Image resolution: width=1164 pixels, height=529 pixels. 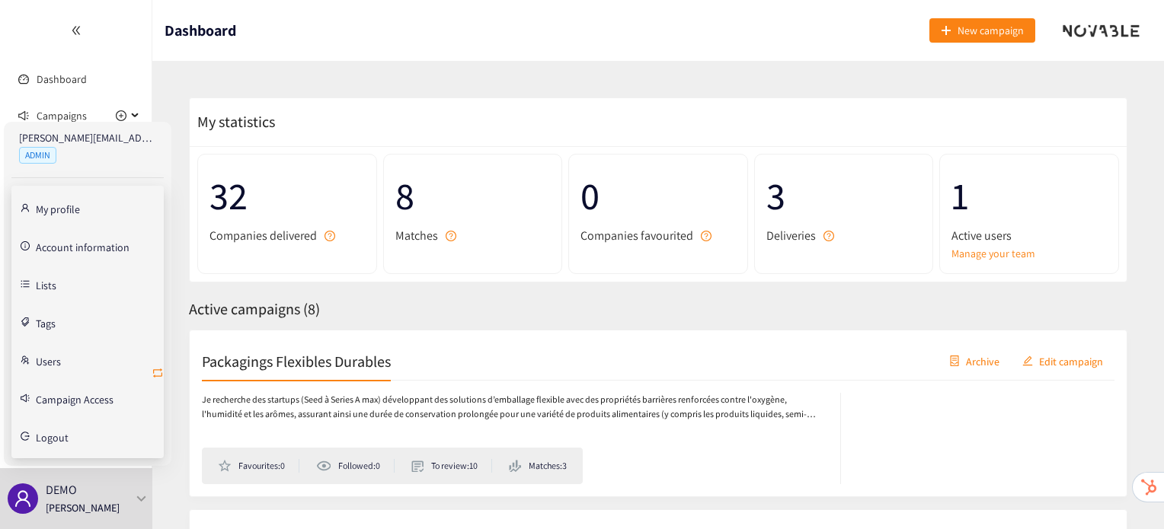 What do you see at coordinates (61, 490) in the screenshot?
I see `p: DEMO` at bounding box center [61, 490].